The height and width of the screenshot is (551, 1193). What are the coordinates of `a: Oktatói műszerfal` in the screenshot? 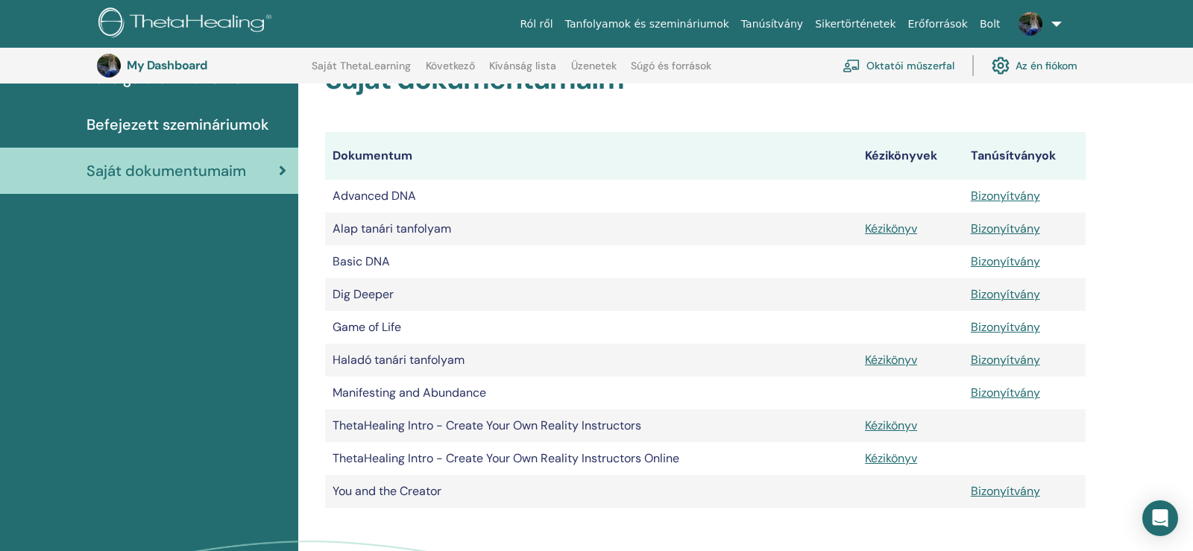 It's located at (899, 66).